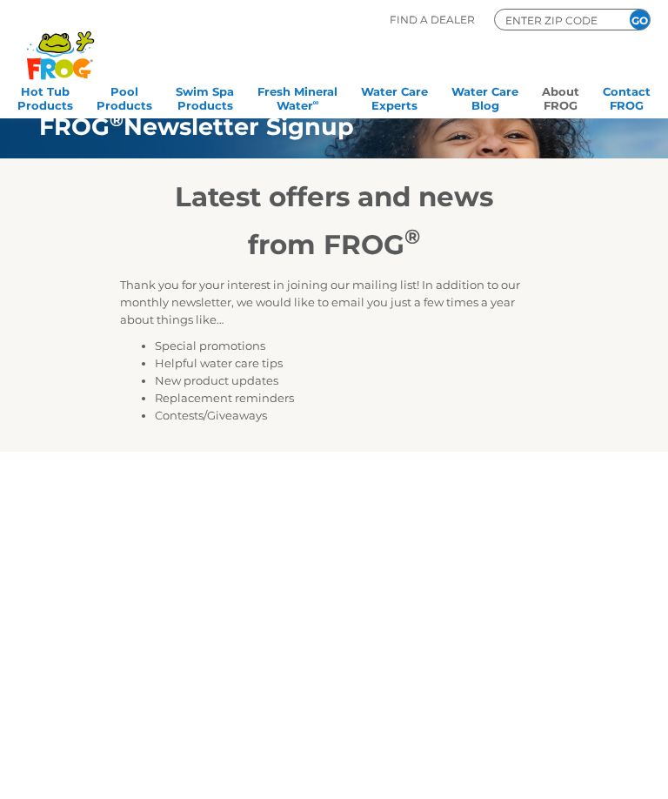 The image size is (668, 799). I want to click on li: Replacement reminders, so click(352, 398).